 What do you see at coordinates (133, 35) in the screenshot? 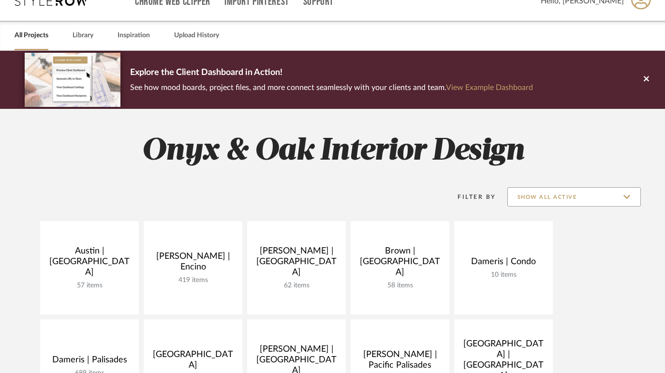
I see `a: Inspiration` at bounding box center [133, 35].